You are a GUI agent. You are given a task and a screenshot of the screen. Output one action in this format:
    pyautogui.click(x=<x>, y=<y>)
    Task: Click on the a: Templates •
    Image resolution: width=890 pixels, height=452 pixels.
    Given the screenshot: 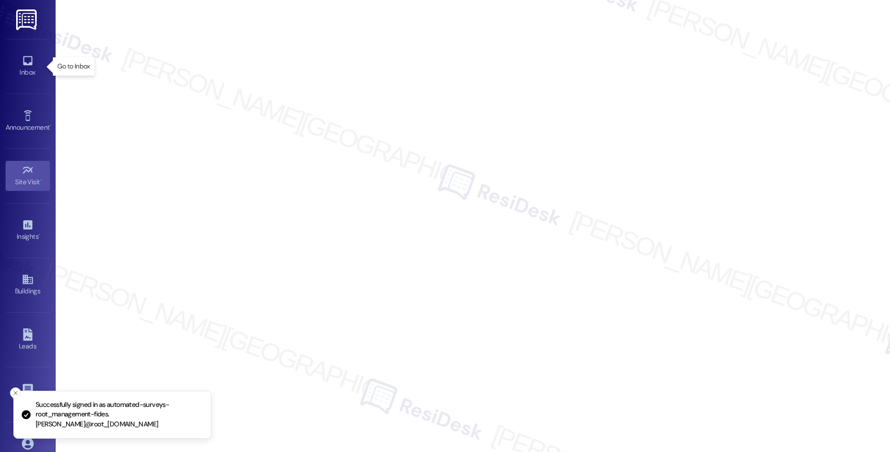 What is the action you would take?
    pyautogui.click(x=28, y=394)
    